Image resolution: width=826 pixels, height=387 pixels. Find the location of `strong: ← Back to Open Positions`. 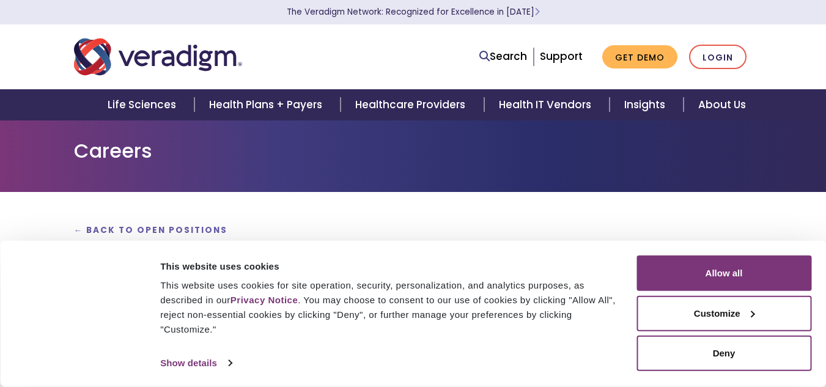

strong: ← Back to Open Positions is located at coordinates (151, 230).